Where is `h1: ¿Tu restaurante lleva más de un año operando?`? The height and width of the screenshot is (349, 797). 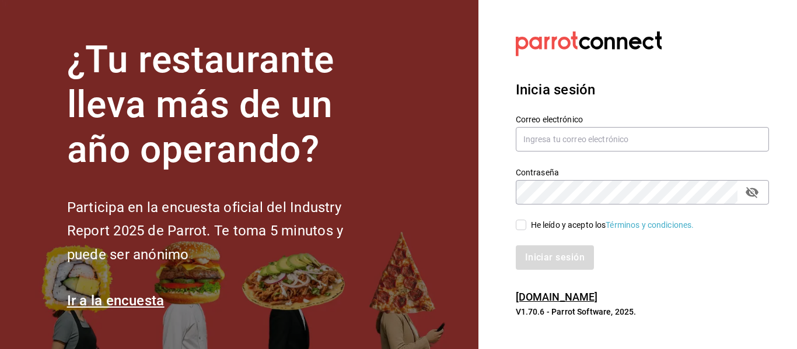
h1: ¿Tu restaurante lleva más de un año operando? is located at coordinates (225, 105).